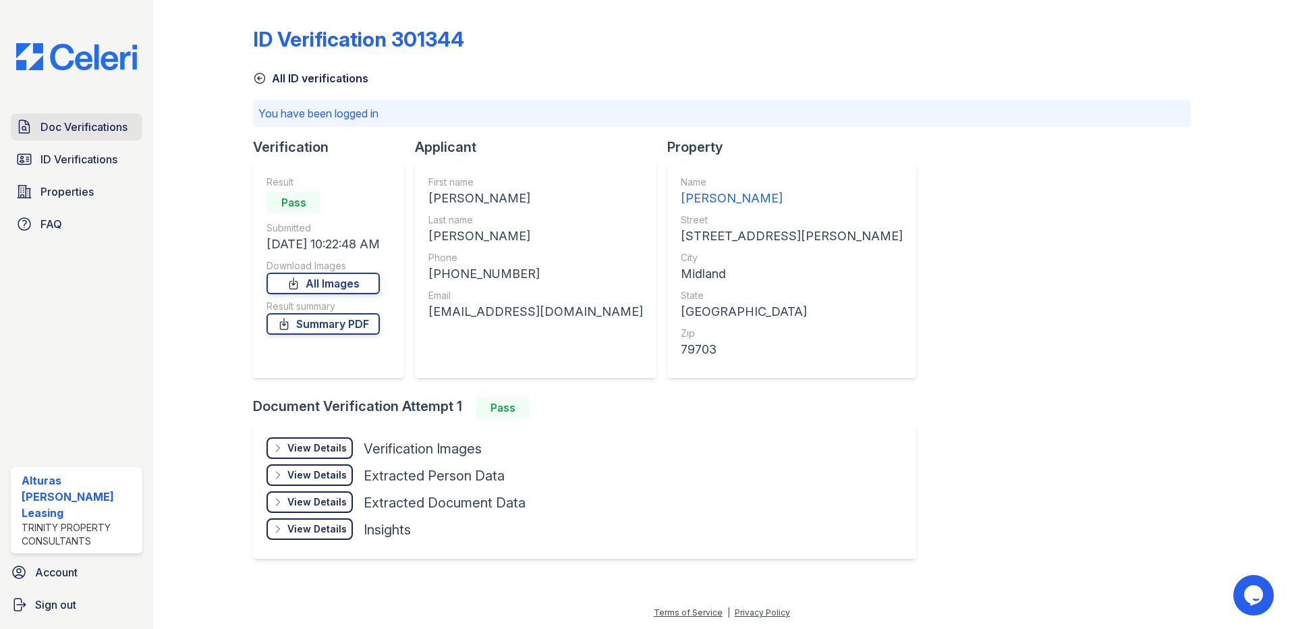 Image resolution: width=1290 pixels, height=629 pixels. I want to click on a: All ID verifications, so click(310, 78).